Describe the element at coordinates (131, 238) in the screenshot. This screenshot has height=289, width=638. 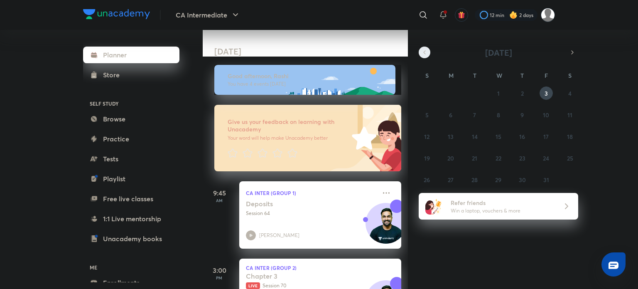
I see `a: Unacademy books` at that location.